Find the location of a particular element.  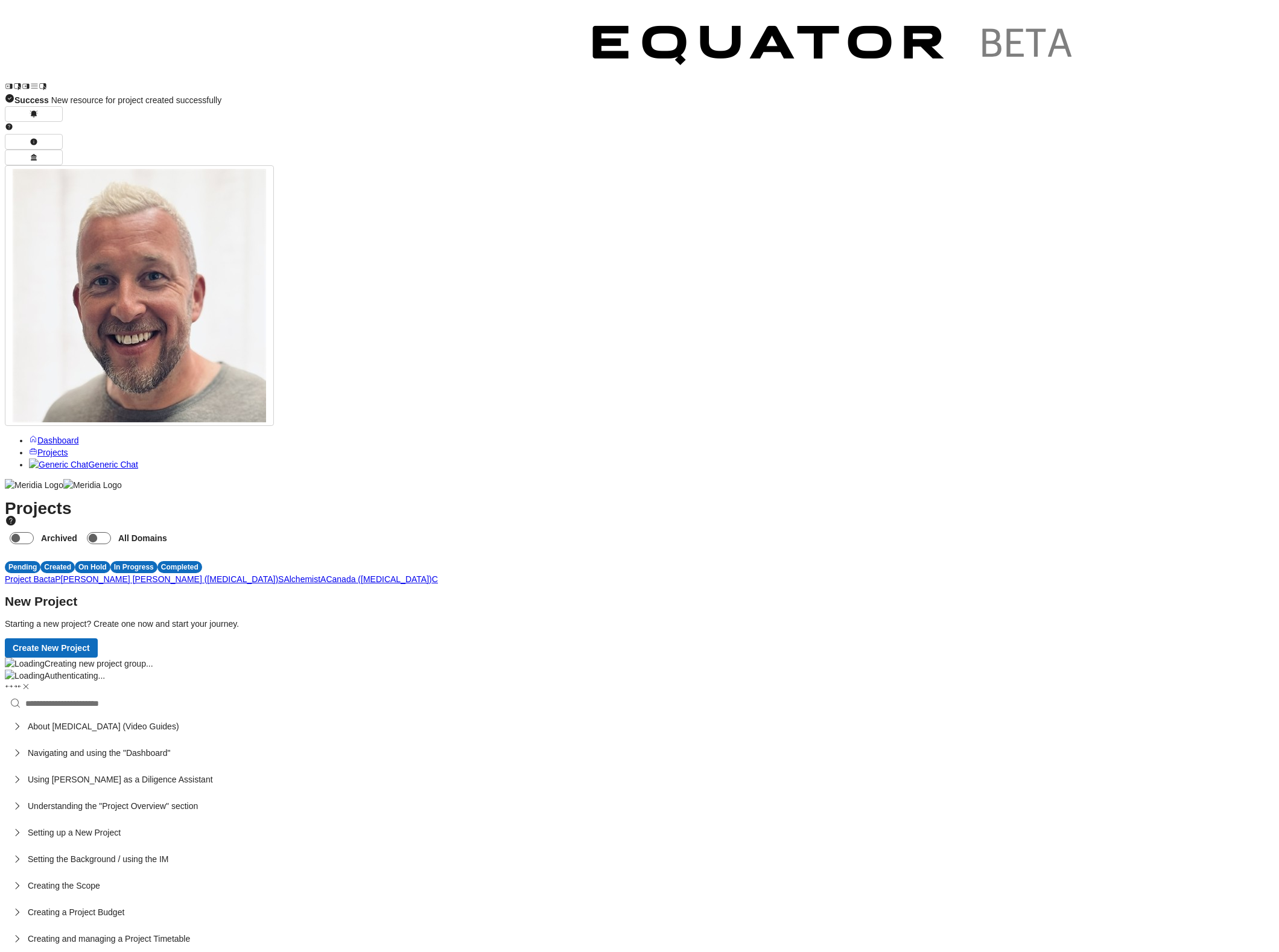

div: Completed is located at coordinates (180, 567).